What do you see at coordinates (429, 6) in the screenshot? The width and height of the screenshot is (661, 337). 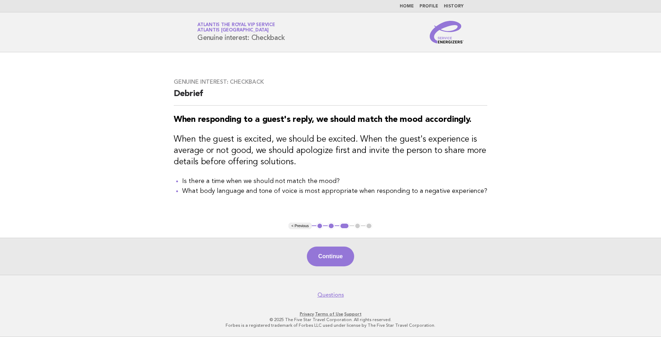 I see `a: Profile` at bounding box center [429, 6].